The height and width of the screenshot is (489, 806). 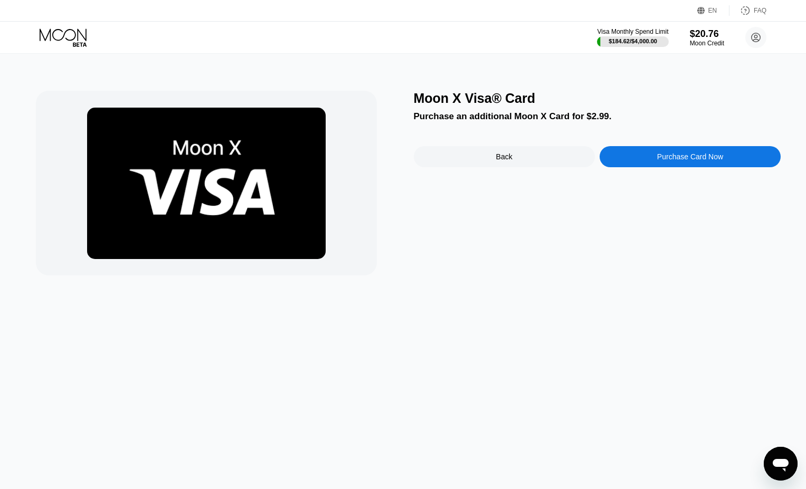 I want to click on div: Moon Credit, so click(x=707, y=43).